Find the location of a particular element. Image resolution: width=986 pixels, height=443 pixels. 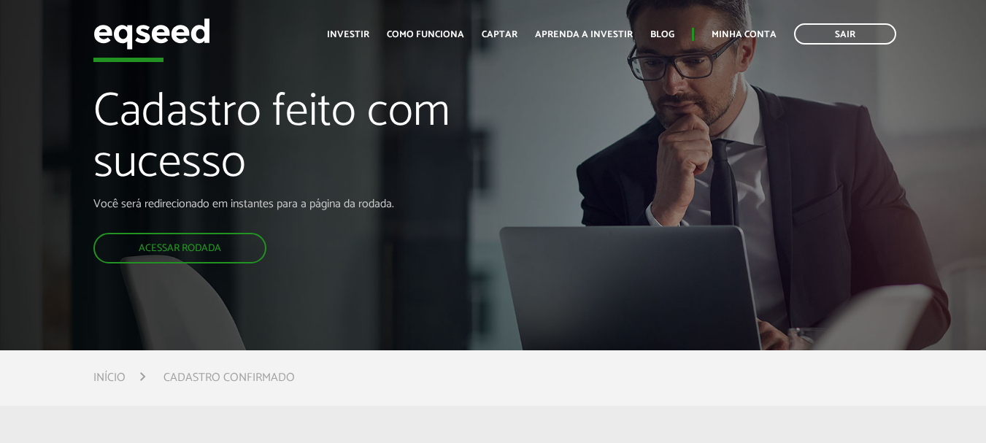

a: Minha conta is located at coordinates (744, 34).